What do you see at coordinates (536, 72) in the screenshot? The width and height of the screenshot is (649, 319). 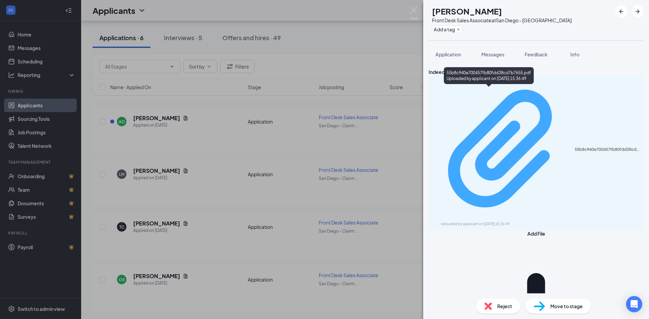 I see `div: Indeed Resume` at bounding box center [536, 72].